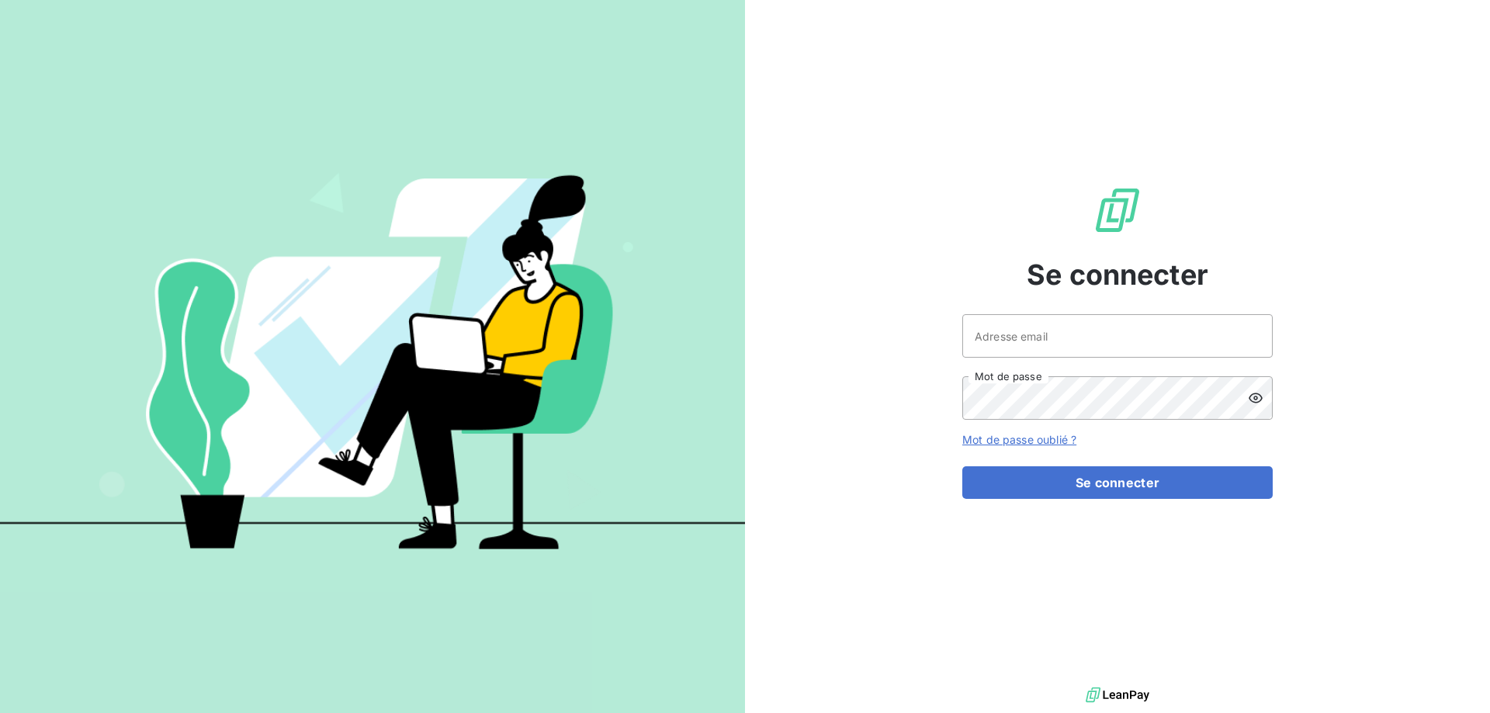 The image size is (1490, 713). I want to click on a: Mot de passe oublié ?, so click(1019, 439).